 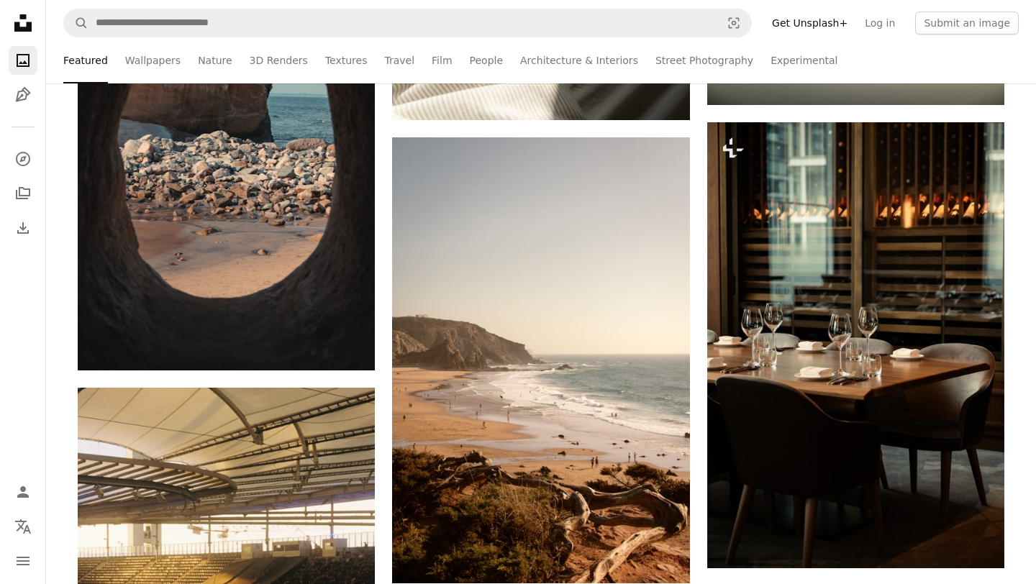 What do you see at coordinates (540, 361) in the screenshot?
I see `a: Sandy beach with waves and rocky cliffs at sunset` at bounding box center [540, 361].